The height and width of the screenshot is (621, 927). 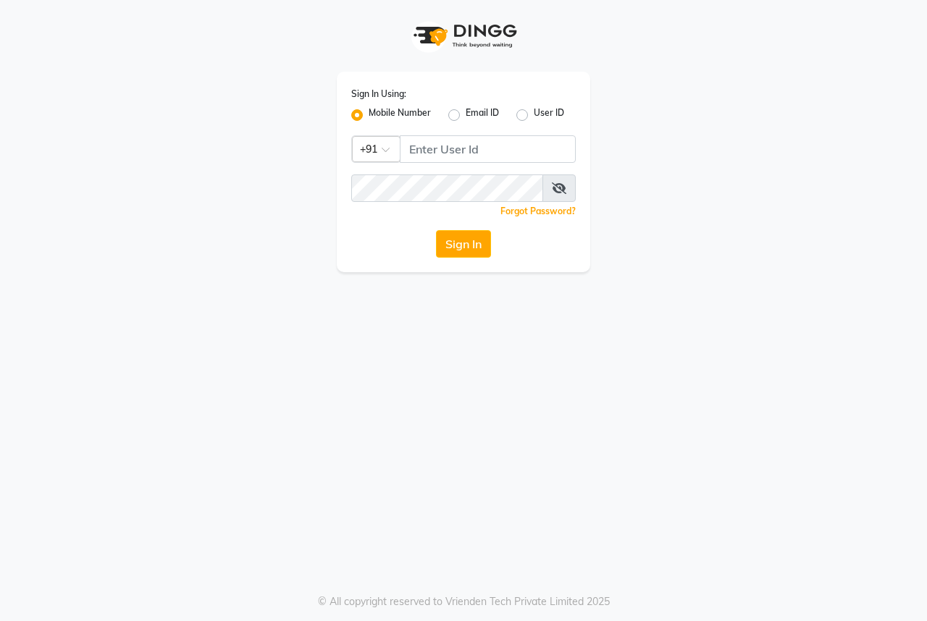 What do you see at coordinates (464, 244) in the screenshot?
I see `button: Sign In` at bounding box center [464, 244].